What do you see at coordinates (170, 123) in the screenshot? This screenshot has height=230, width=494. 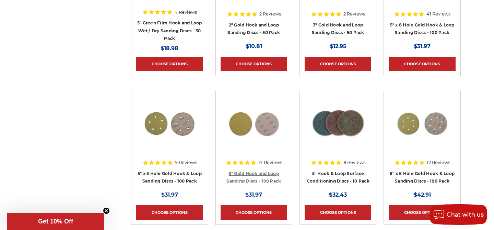 I see `img: 5 inch 5 hole hook and loop sanding disc` at bounding box center [170, 123].